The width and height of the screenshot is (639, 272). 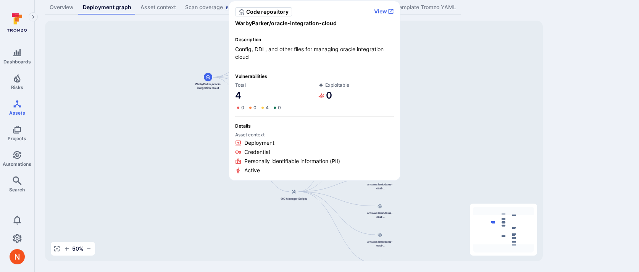 I want to click on a: Asset context, so click(x=158, y=7).